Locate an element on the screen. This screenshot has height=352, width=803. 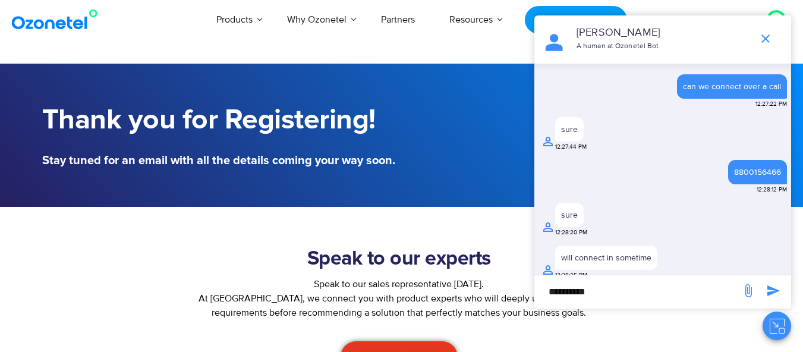
h1: Thank you for Registering! is located at coordinates (219, 120).